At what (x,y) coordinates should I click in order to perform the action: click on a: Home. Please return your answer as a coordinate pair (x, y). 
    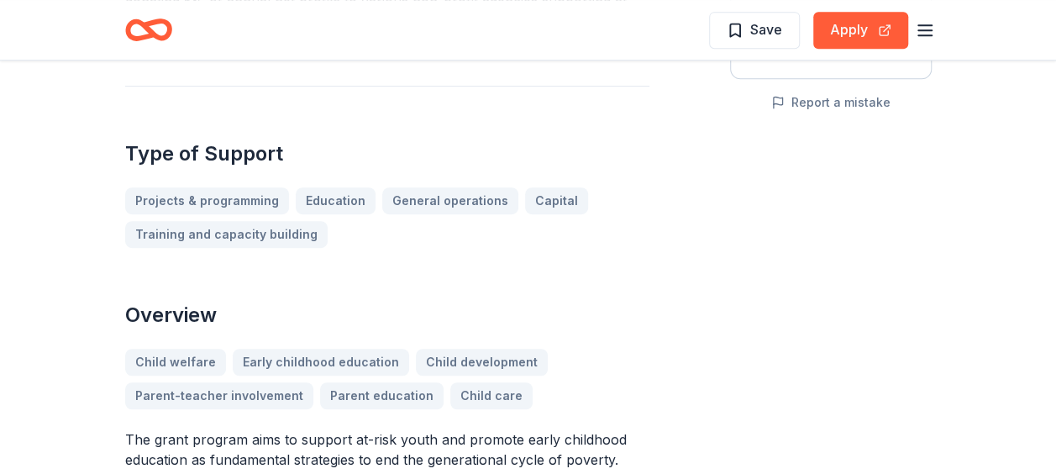
    Looking at the image, I should click on (149, 29).